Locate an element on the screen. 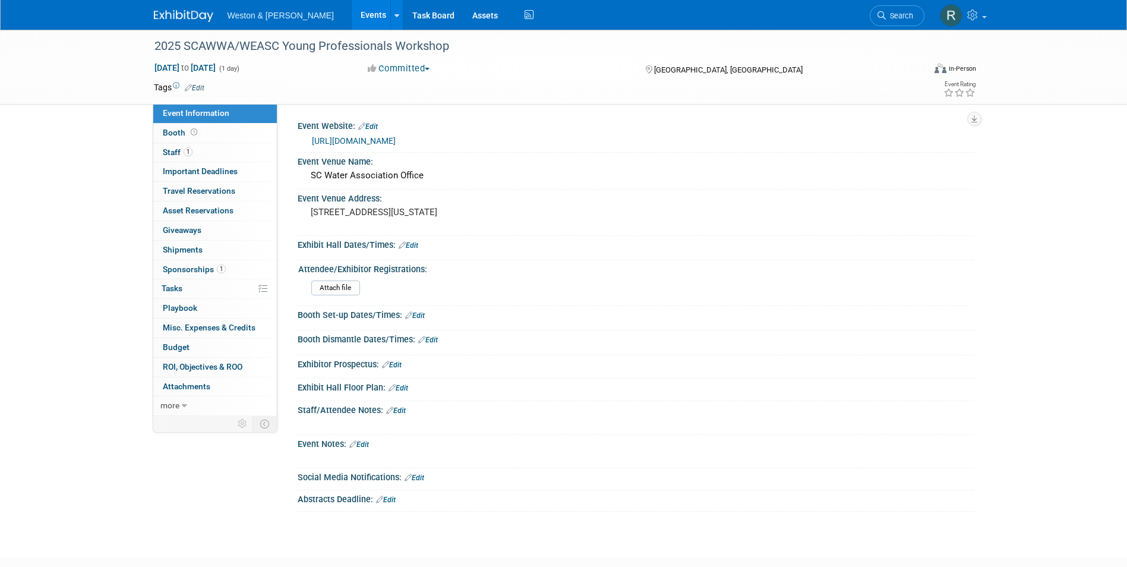  div: Event Venue Name: is located at coordinates (635, 160).